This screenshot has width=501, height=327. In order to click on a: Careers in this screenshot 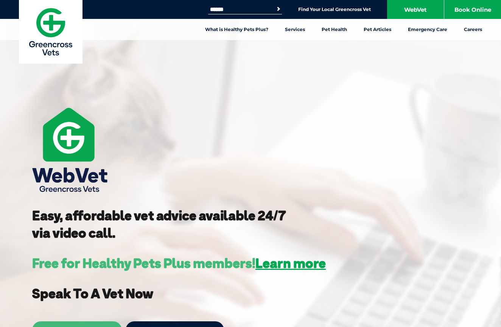, I will do `click(473, 30)`.